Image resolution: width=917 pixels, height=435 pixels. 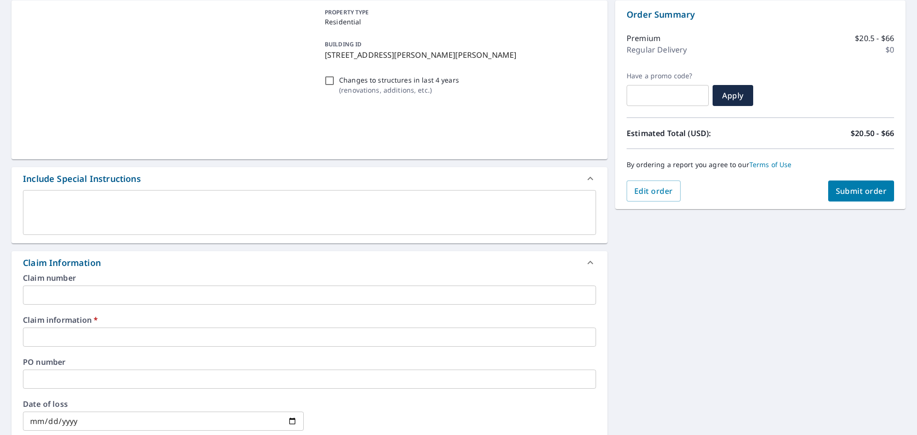 What do you see at coordinates (770, 164) in the screenshot?
I see `a: Terms of Use` at bounding box center [770, 164].